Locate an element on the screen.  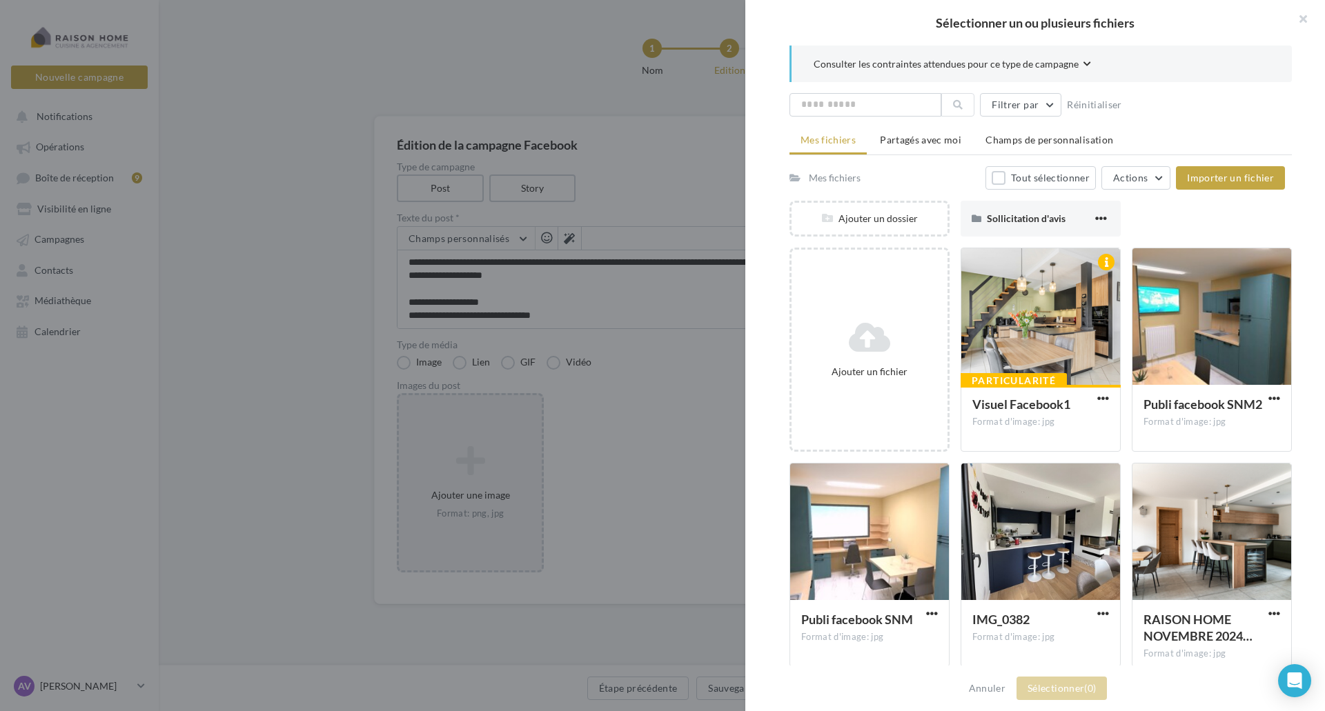
span: Sollicitation d'avis is located at coordinates (1026, 218).